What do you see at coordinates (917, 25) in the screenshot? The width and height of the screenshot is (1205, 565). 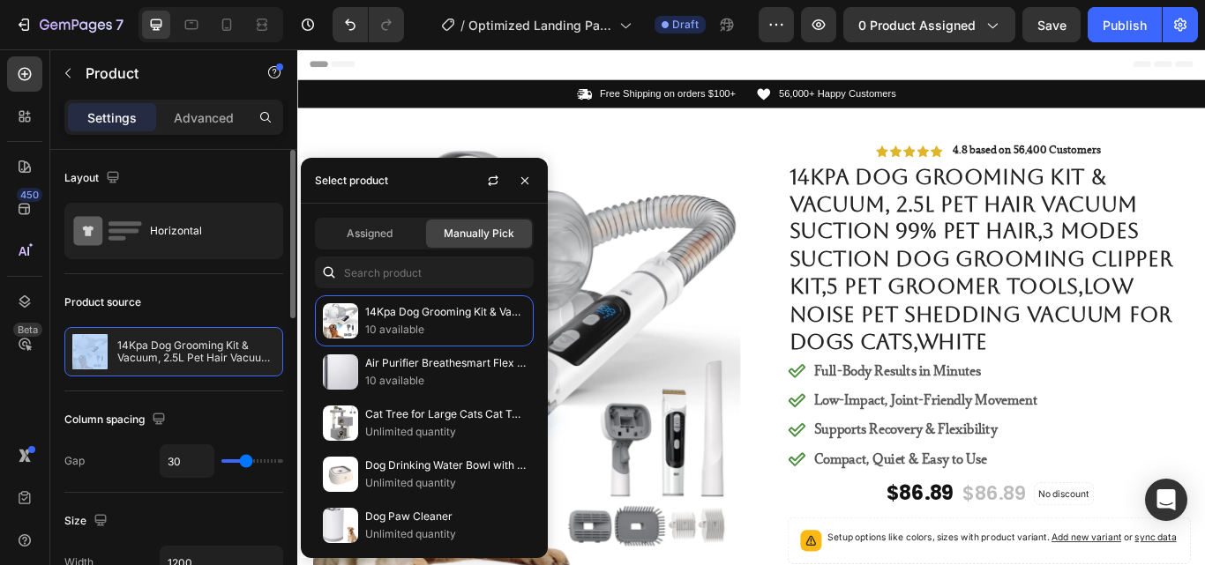 I see `span: 0 product assigned` at bounding box center [917, 25].